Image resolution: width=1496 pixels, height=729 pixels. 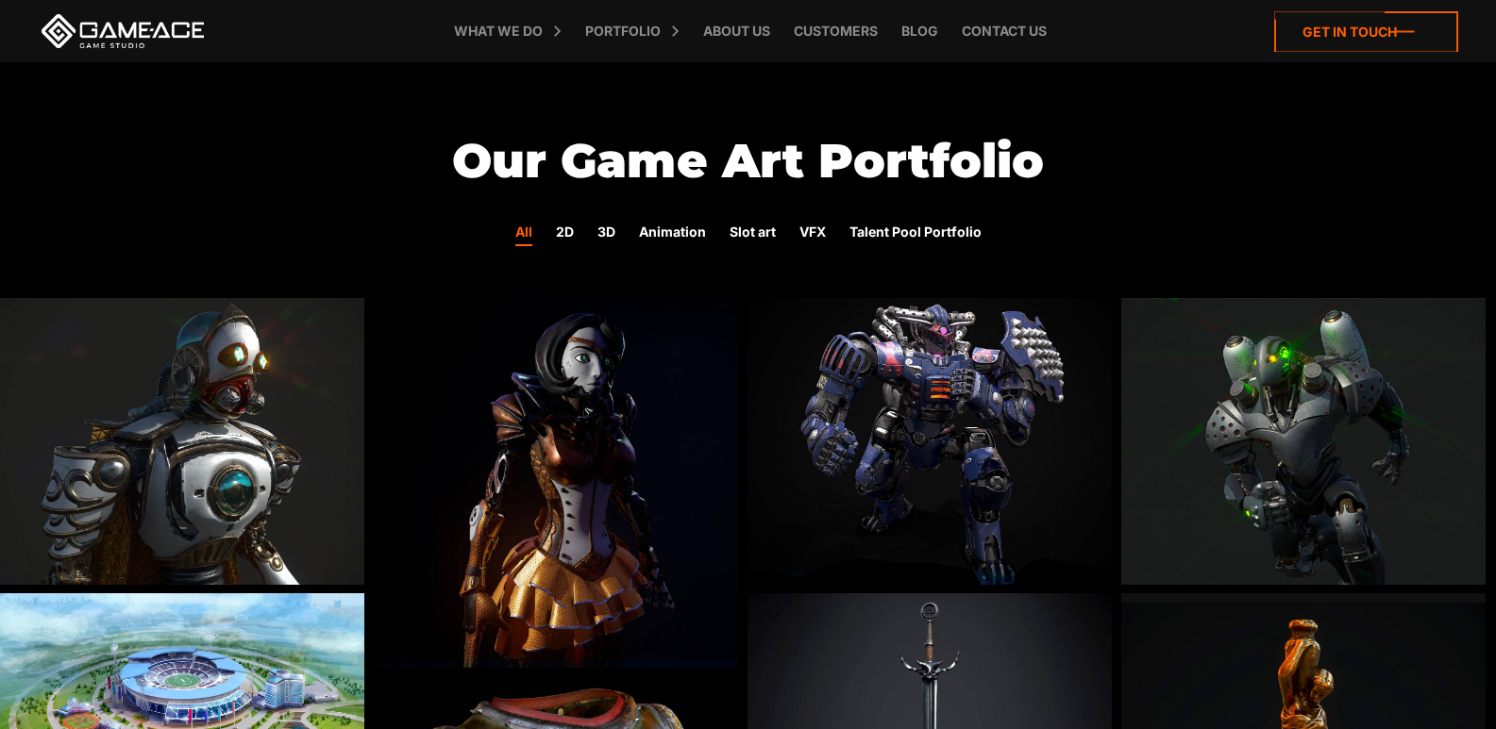 I want to click on a: Talent Pool Portfolio, so click(x=915, y=234).